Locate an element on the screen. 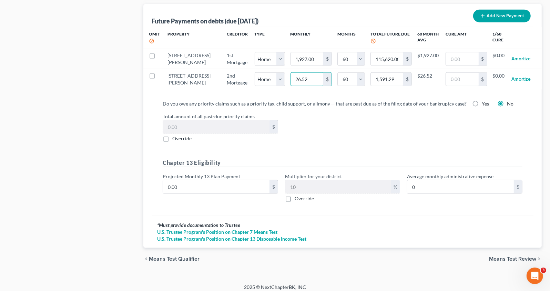 This screenshot has width=550, height=291. th: Cure Amt is located at coordinates (467, 38).